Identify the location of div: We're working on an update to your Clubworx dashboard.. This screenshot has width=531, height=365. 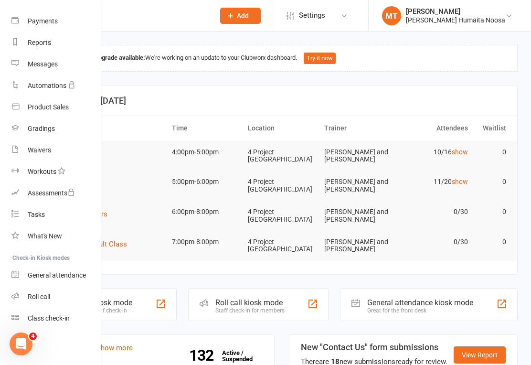
(282, 58).